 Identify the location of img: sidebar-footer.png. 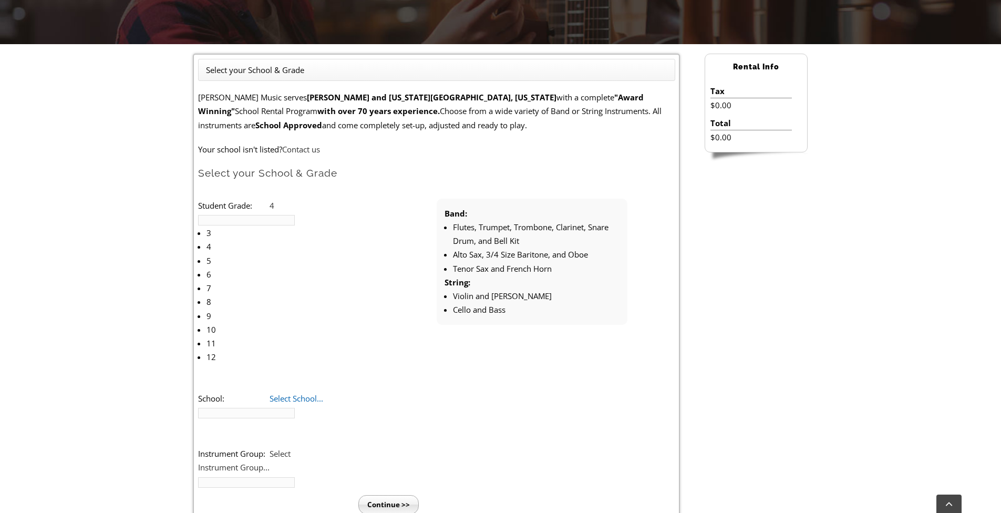
(756, 157).